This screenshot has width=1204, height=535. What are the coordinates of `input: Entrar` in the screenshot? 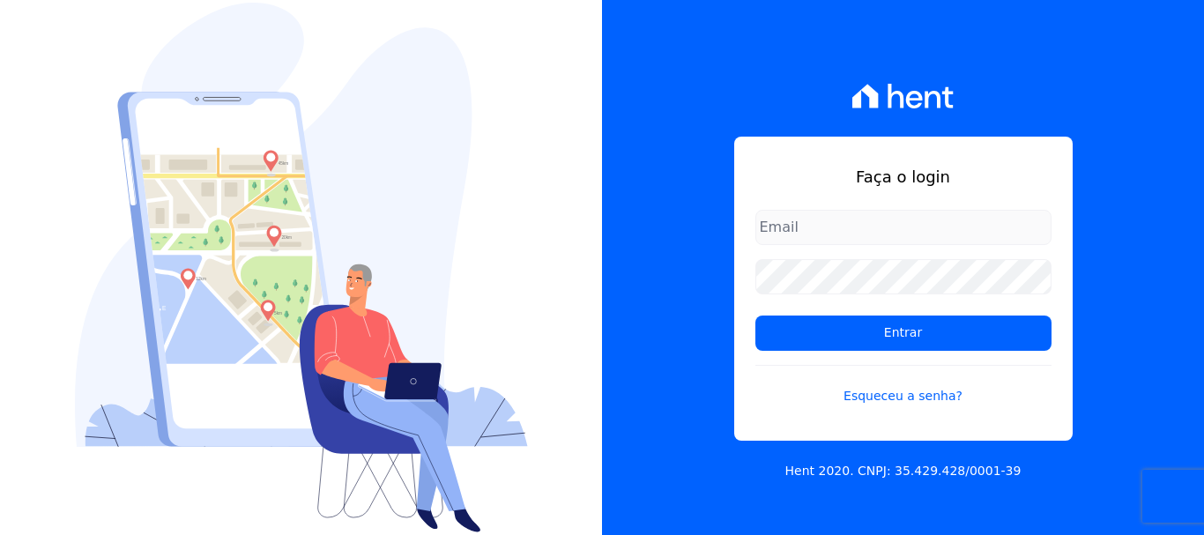 It's located at (903, 333).